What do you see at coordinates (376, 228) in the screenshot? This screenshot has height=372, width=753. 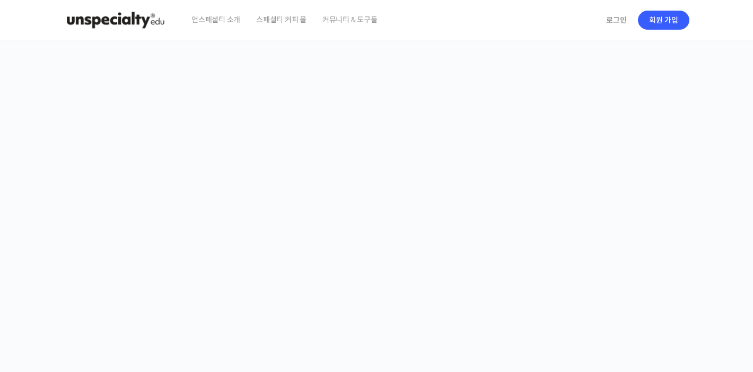 I see `p: 시간과 장소에 구애받지 않고, 검증된 커리큘럼으로` at bounding box center [376, 228].